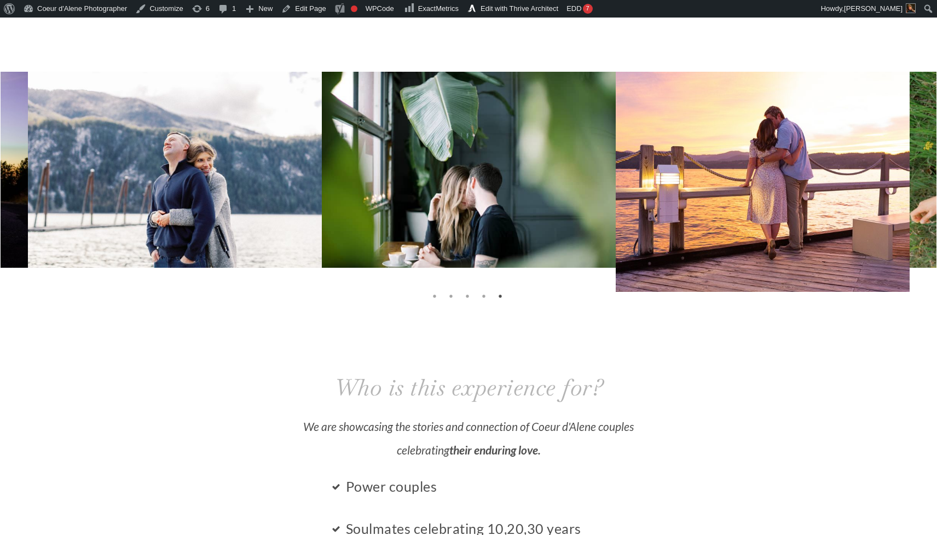  What do you see at coordinates (507, 449) in the screenshot?
I see `strong: enduring love.` at bounding box center [507, 449].